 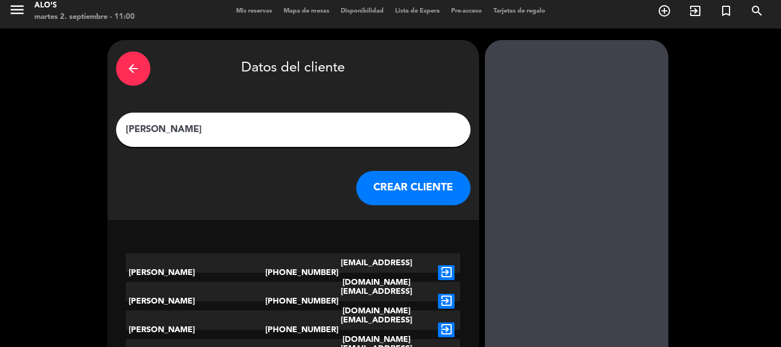 I want to click on i: arrow_back, so click(x=133, y=69).